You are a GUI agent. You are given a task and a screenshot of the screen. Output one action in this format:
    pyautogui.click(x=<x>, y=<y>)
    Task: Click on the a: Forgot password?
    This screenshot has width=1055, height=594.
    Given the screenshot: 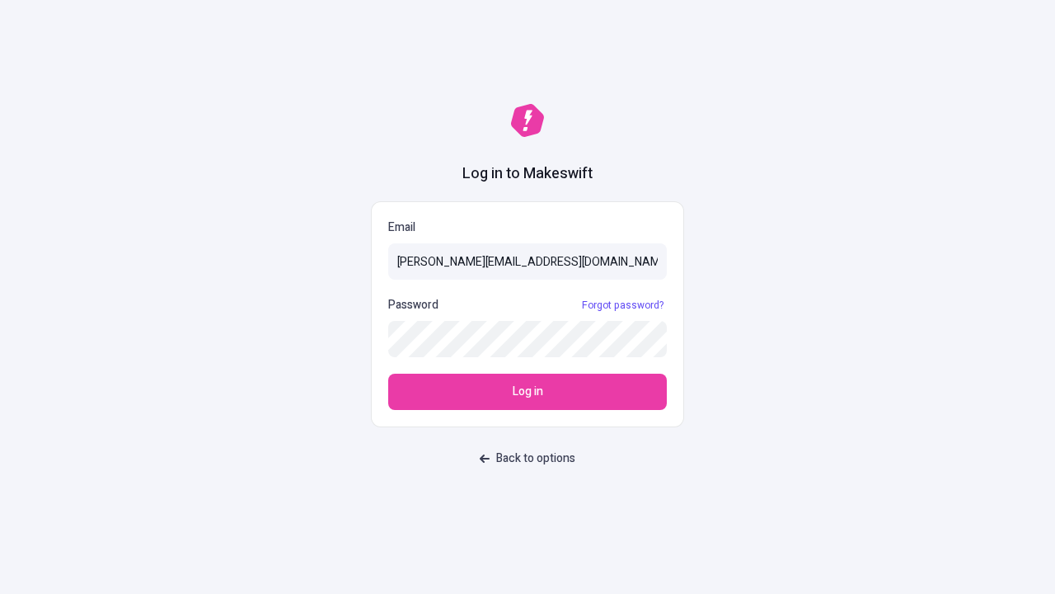 What is the action you would take?
    pyautogui.click(x=623, y=305)
    